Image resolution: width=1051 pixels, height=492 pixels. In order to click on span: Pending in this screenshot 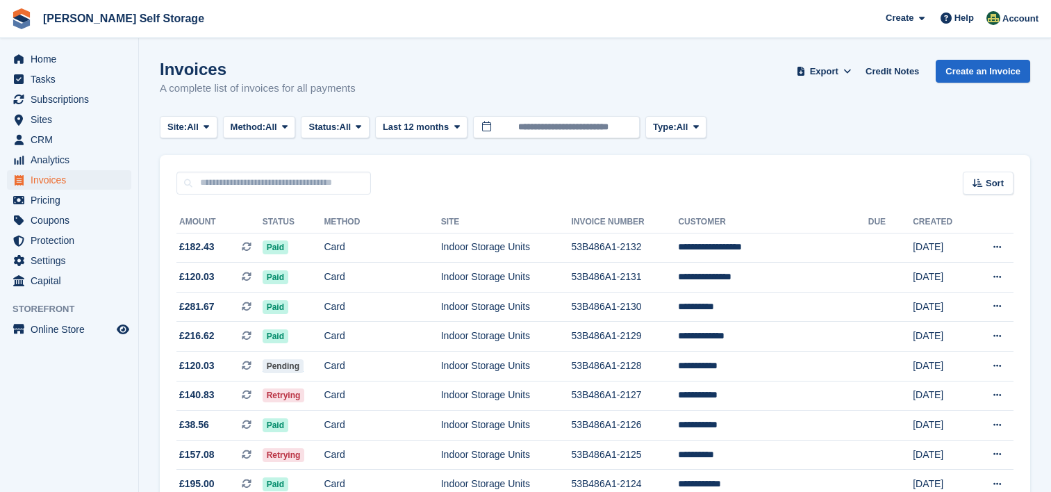, I will do `click(283, 366)`.